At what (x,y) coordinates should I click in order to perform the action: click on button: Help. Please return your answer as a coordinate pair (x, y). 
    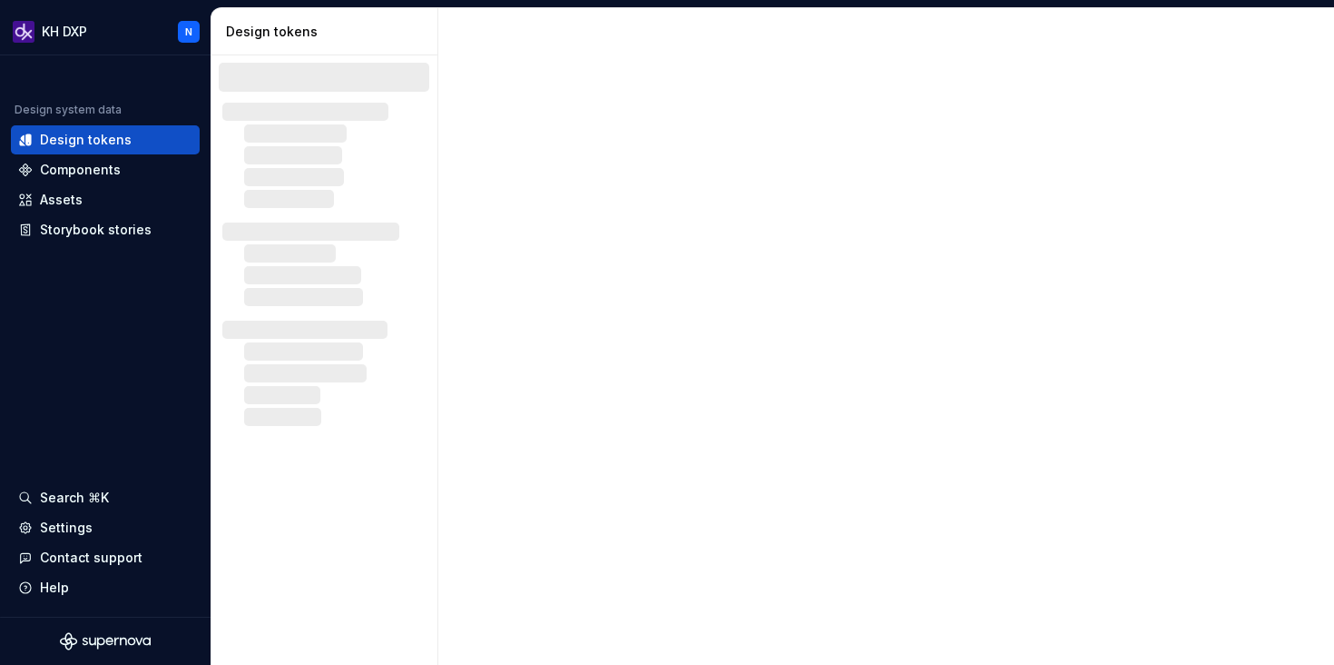
    Looking at the image, I should click on (105, 587).